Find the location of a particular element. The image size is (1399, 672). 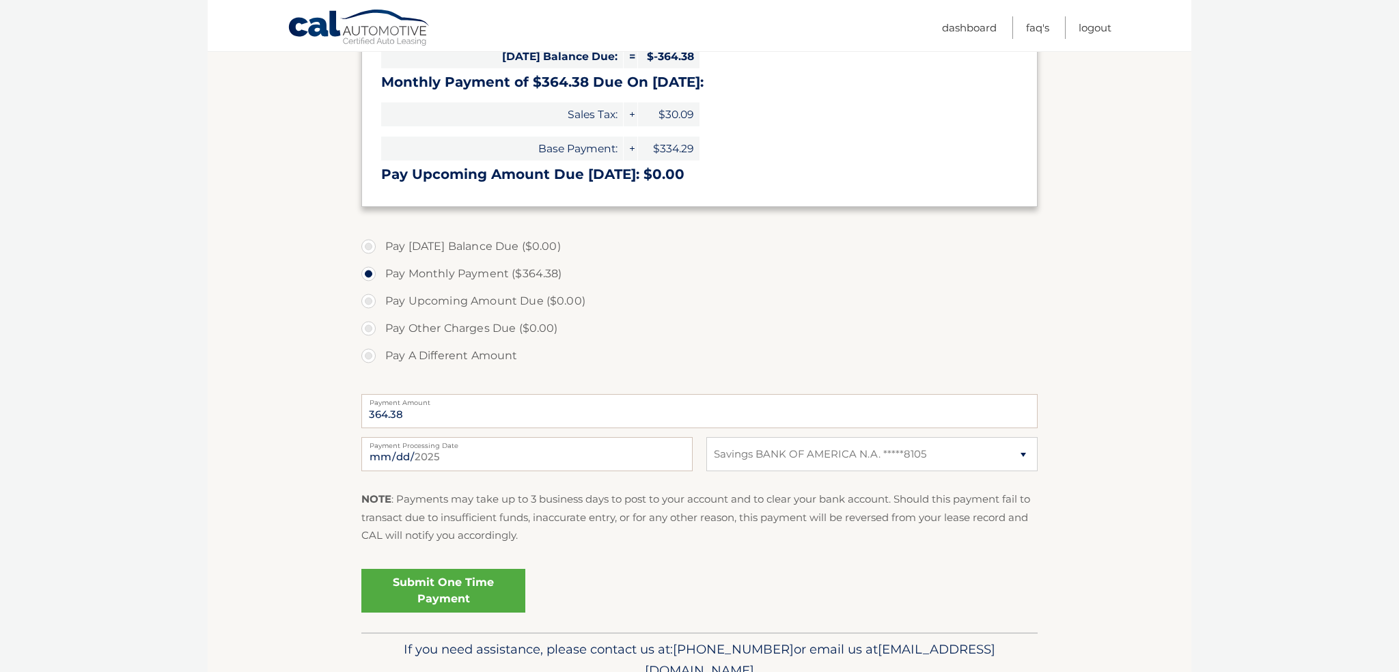

label: Payment Processing Date is located at coordinates (527, 443).